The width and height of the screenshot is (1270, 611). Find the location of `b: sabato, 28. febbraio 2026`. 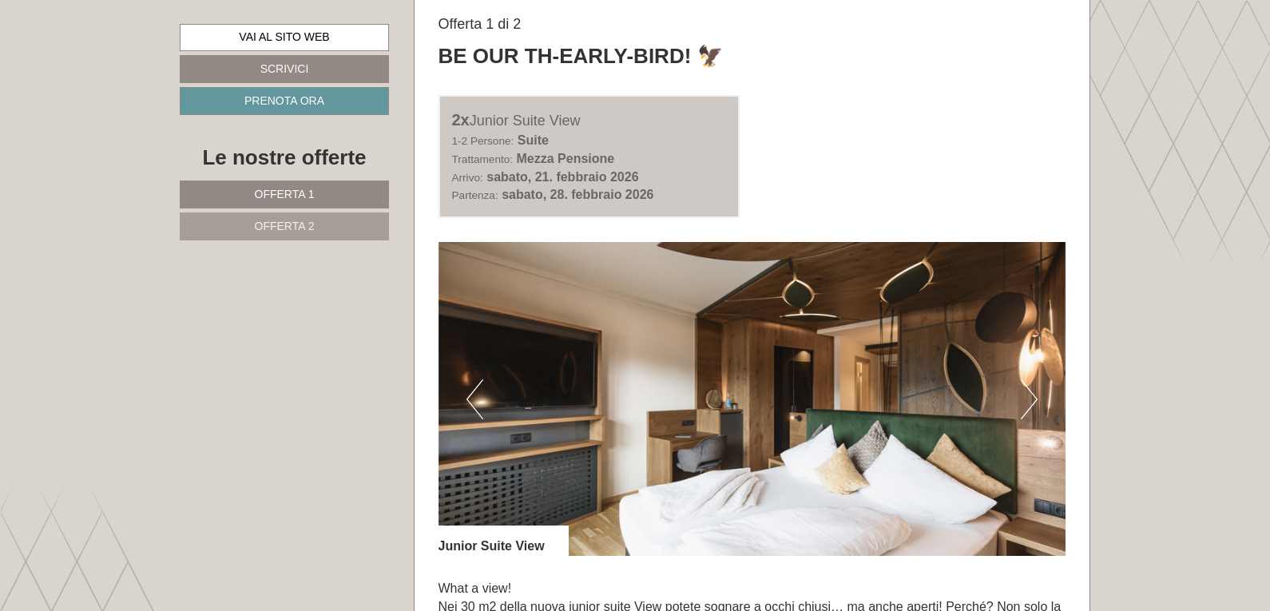

b: sabato, 28. febbraio 2026 is located at coordinates (578, 194).